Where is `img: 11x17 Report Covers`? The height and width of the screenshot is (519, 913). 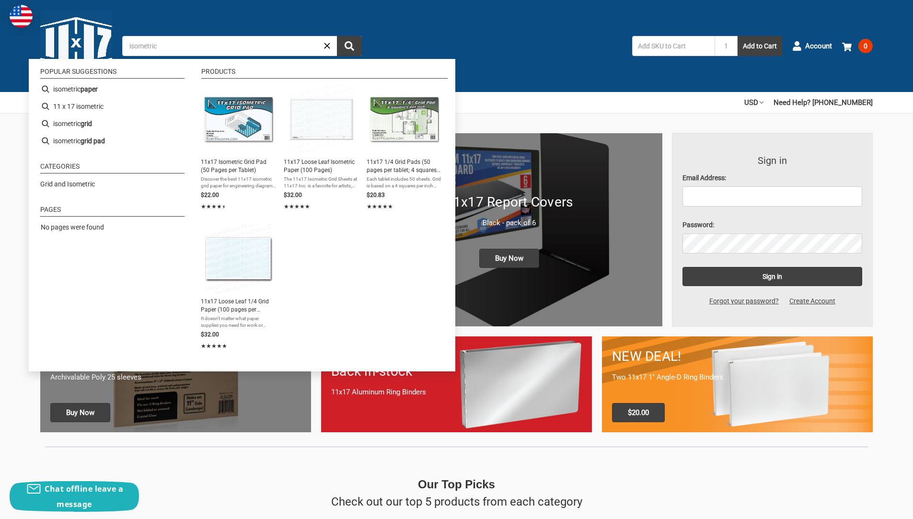 img: 11x17 Report Covers is located at coordinates (509, 230).